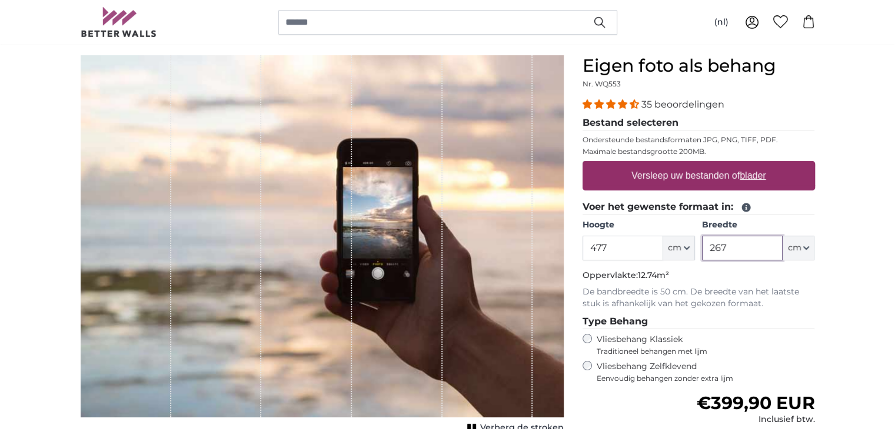  I want to click on label: Breedte, so click(758, 225).